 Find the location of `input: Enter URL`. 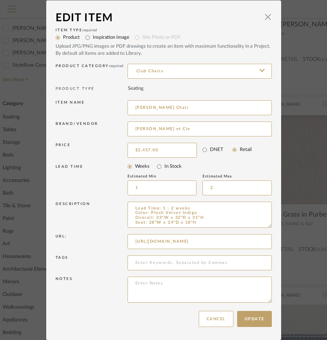

input: Enter URL is located at coordinates (199, 241).